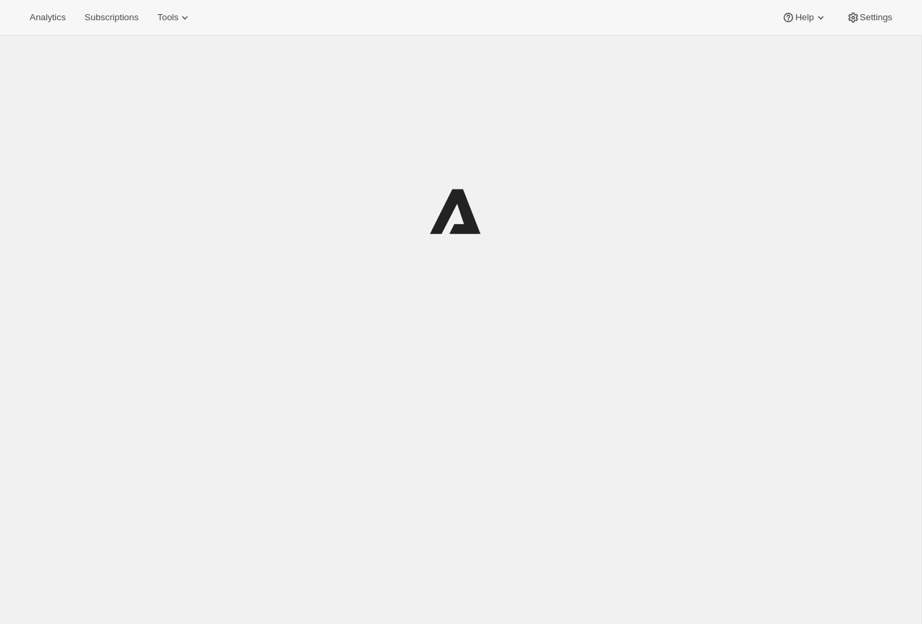 Image resolution: width=922 pixels, height=624 pixels. Describe the element at coordinates (111, 18) in the screenshot. I see `button: Subscriptions` at that location.